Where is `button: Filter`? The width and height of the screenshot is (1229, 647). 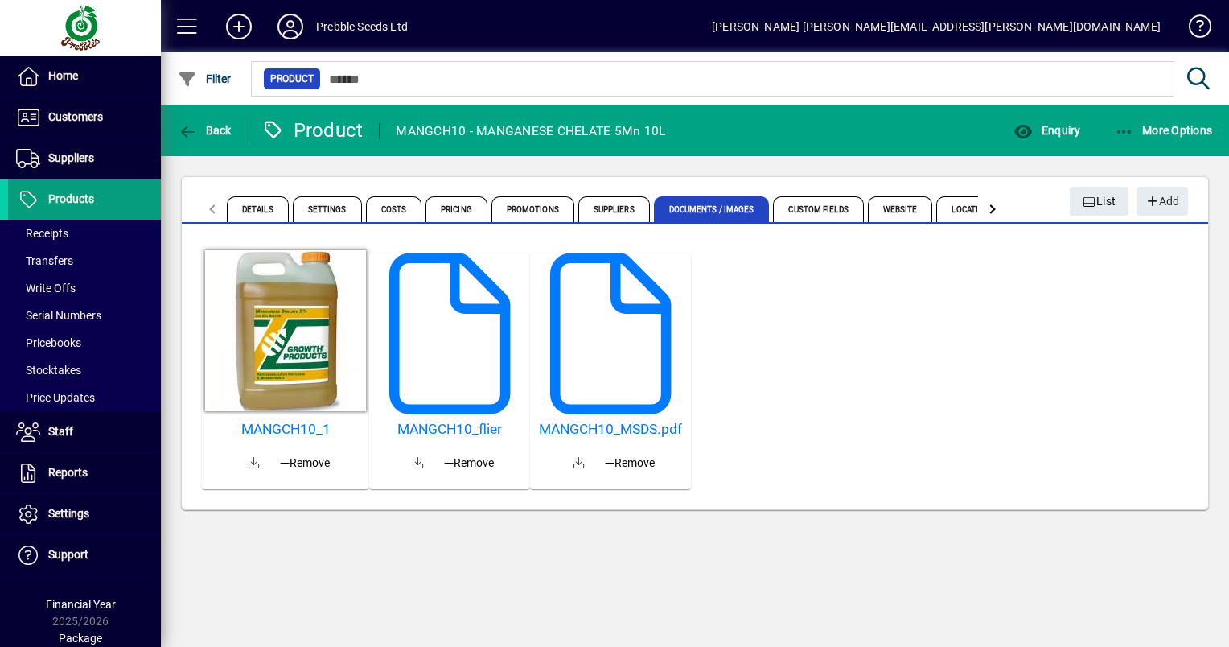 button: Filter is located at coordinates (204, 79).